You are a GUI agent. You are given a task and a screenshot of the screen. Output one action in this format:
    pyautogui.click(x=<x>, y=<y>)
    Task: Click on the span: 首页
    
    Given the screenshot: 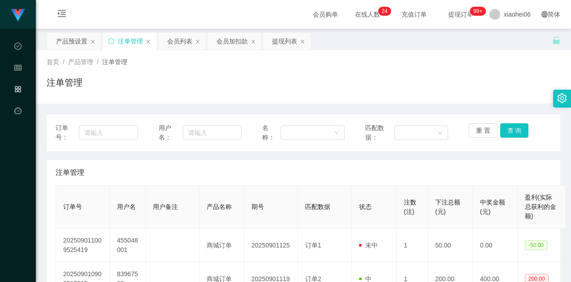 What is the action you would take?
    pyautogui.click(x=53, y=62)
    